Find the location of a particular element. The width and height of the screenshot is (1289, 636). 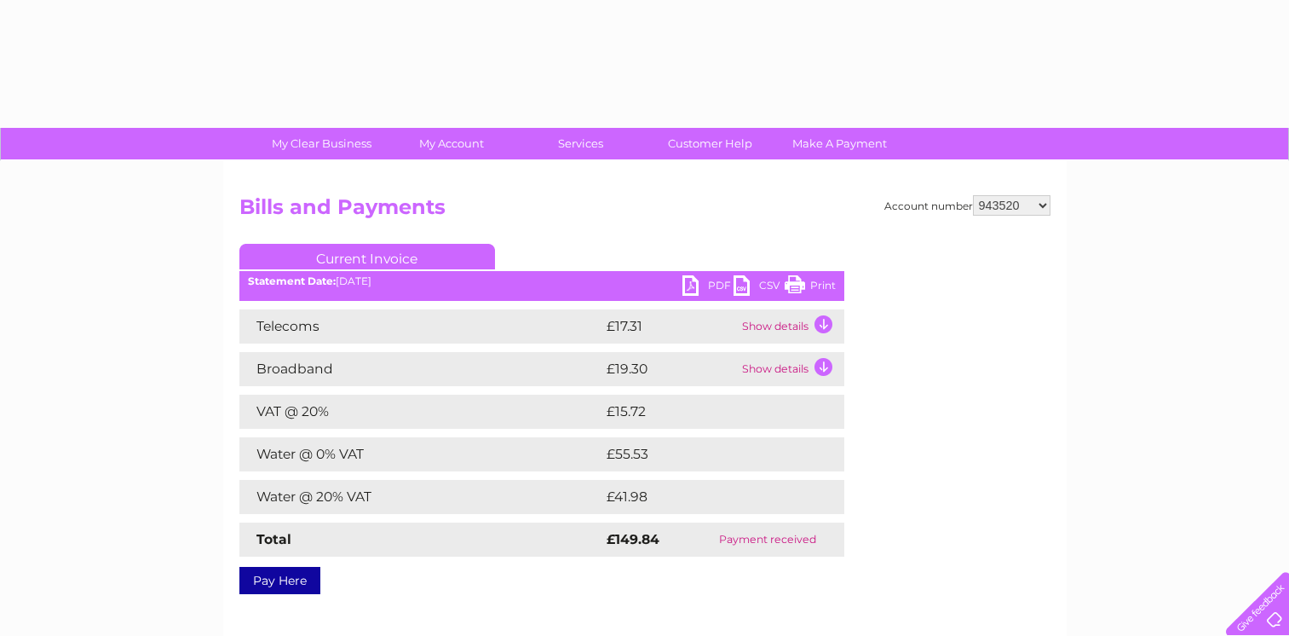

td: Telecoms is located at coordinates (421, 326).